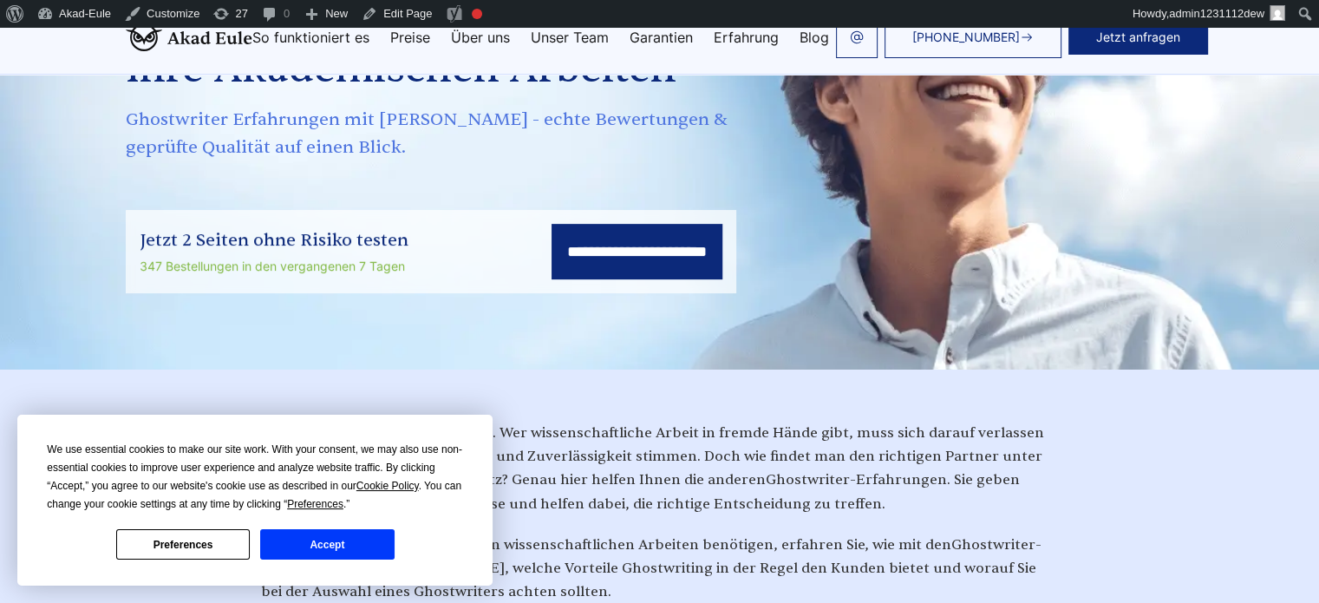 This screenshot has width=1319, height=603. What do you see at coordinates (274, 266) in the screenshot?
I see `div: 347 Bestellungen in den vergangenen 7 Tagen` at bounding box center [274, 266].